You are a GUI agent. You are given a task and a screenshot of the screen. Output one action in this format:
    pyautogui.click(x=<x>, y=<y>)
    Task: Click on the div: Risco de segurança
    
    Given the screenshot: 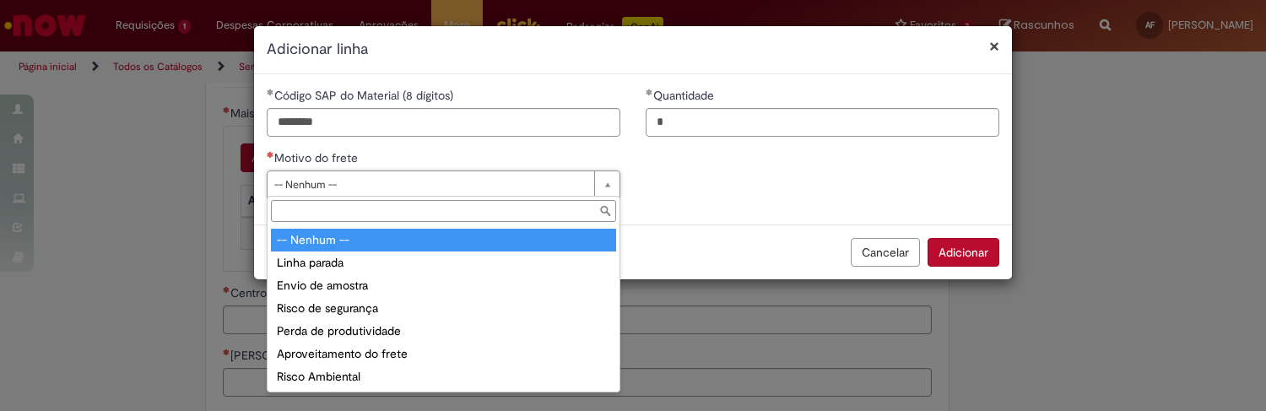 What is the action you would take?
    pyautogui.click(x=443, y=308)
    